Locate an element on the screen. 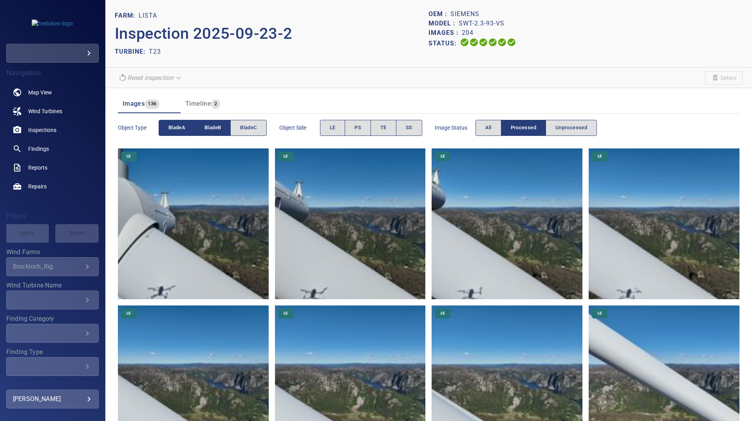 This screenshot has height=421, width=752. p: OEM : is located at coordinates (439, 14).